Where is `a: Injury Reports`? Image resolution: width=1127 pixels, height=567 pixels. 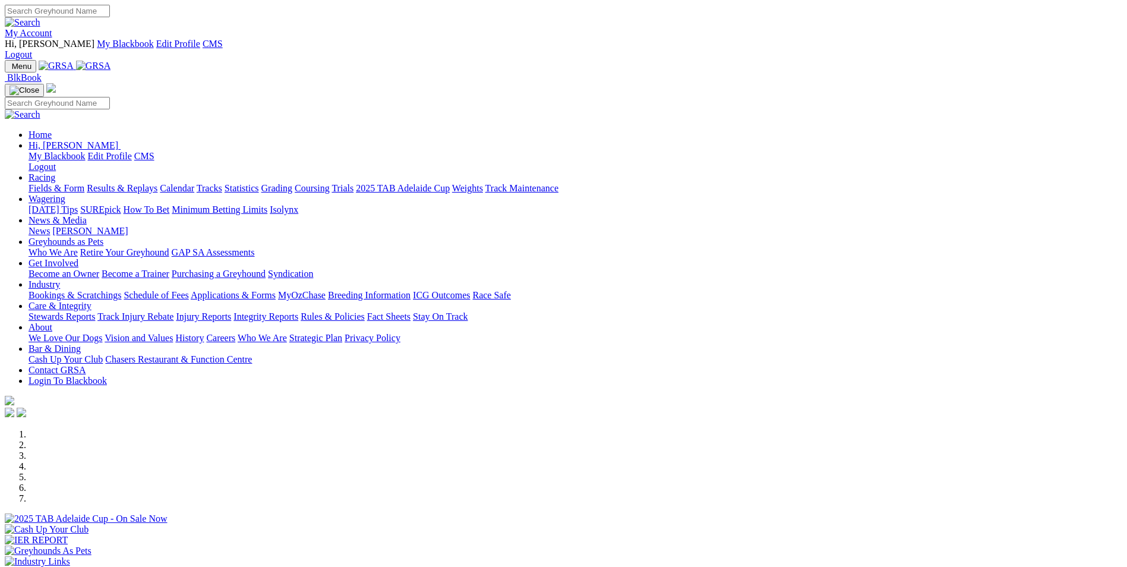
a: Injury Reports is located at coordinates (203, 316).